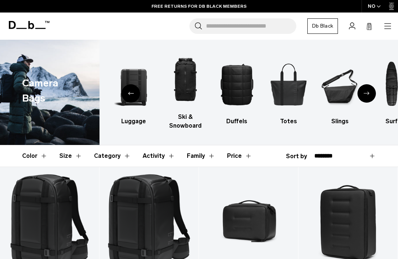 This screenshot has height=259, width=398. I want to click on a: Db Totes, so click(288, 91).